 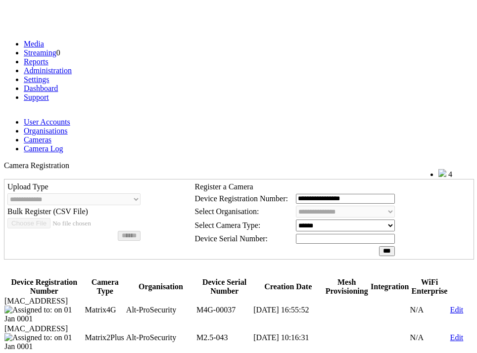 What do you see at coordinates (37, 165) in the screenshot?
I see `span: Camera Registration` at bounding box center [37, 165].